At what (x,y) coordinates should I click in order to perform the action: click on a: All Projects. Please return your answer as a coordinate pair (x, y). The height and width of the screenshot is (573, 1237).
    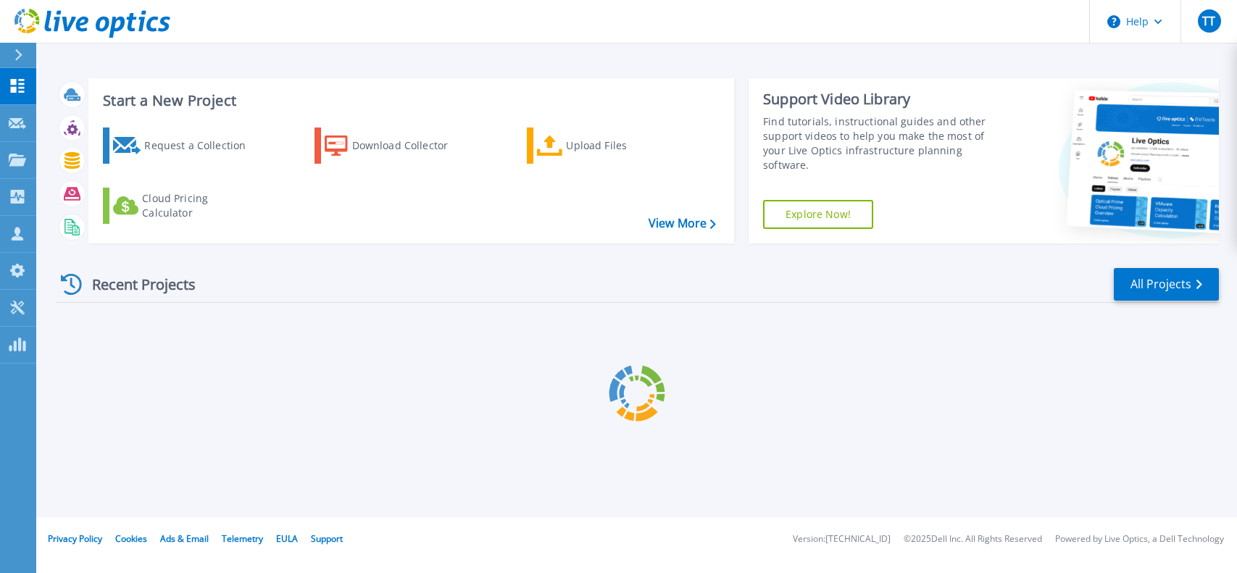
    Looking at the image, I should click on (1166, 284).